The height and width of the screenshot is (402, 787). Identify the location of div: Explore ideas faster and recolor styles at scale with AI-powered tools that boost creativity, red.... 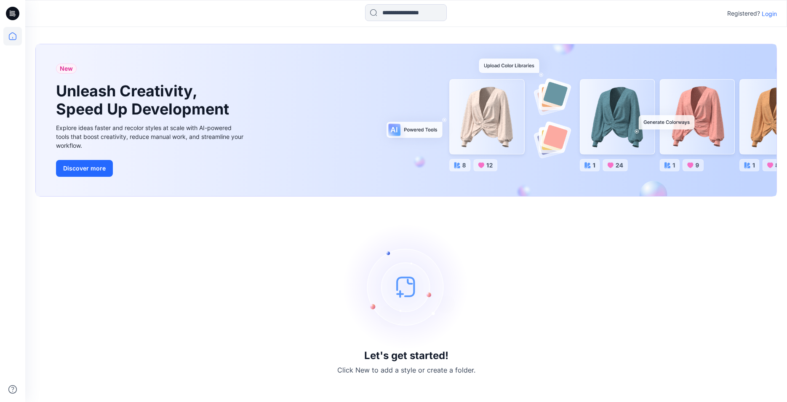
(151, 137).